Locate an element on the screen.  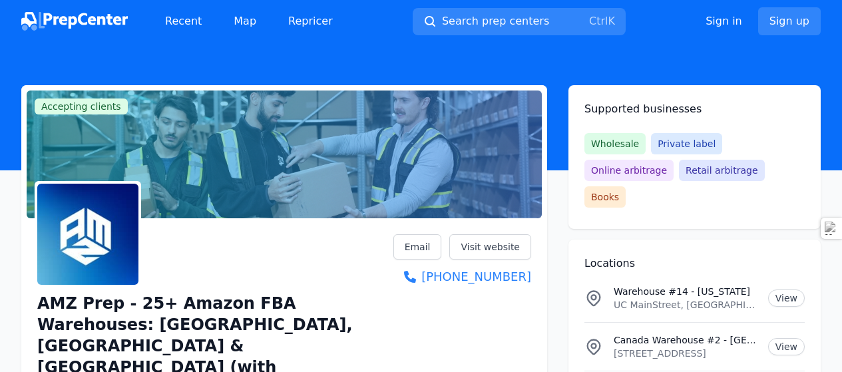
kbd: K is located at coordinates (611, 21).